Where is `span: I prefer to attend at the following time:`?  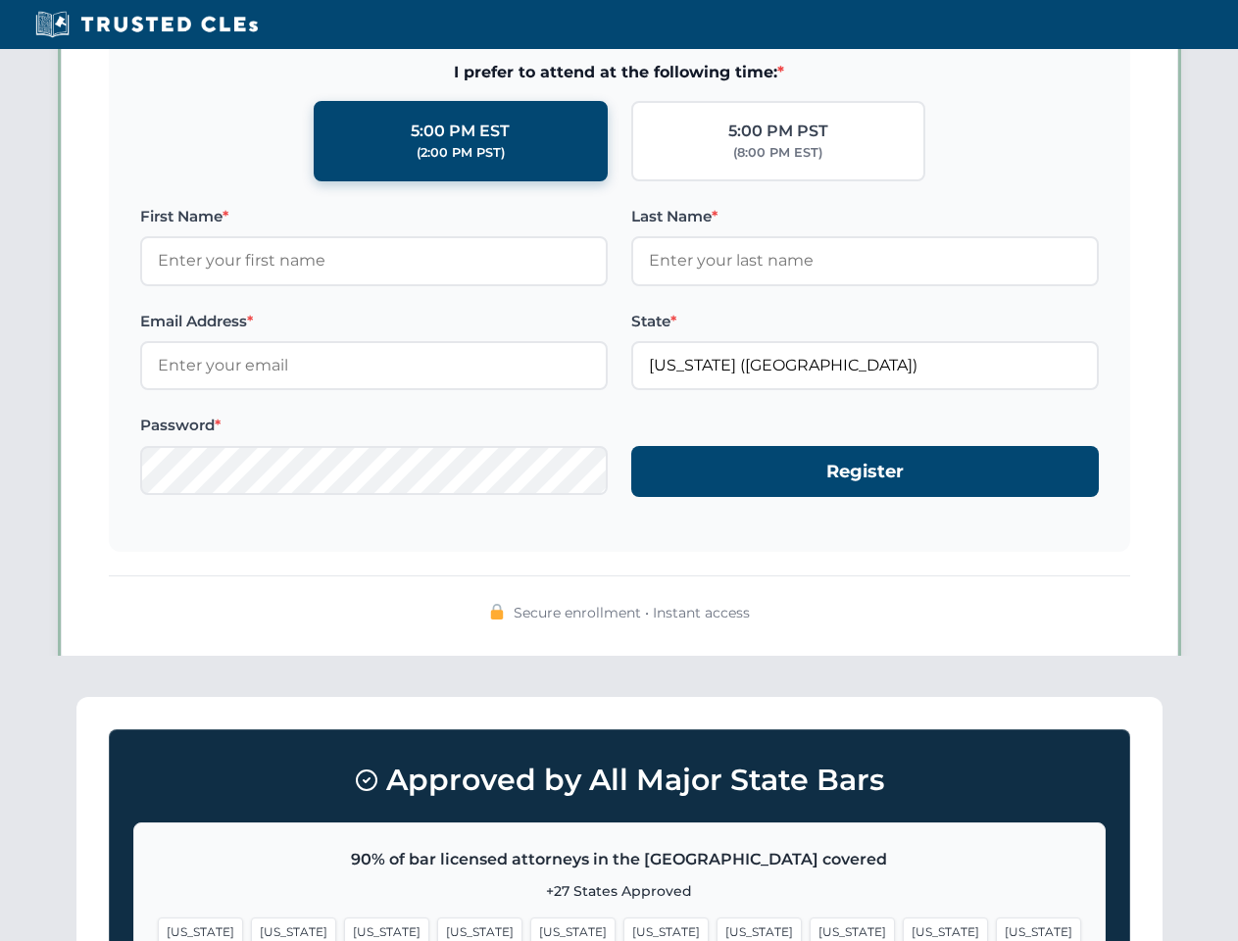 span: I prefer to attend at the following time: is located at coordinates (619, 73).